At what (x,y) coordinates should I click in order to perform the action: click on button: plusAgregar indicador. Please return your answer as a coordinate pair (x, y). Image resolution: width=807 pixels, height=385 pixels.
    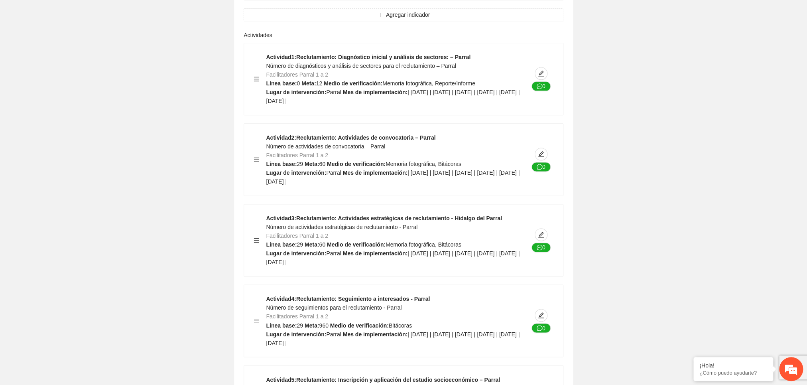
    Looking at the image, I should click on (403, 15).